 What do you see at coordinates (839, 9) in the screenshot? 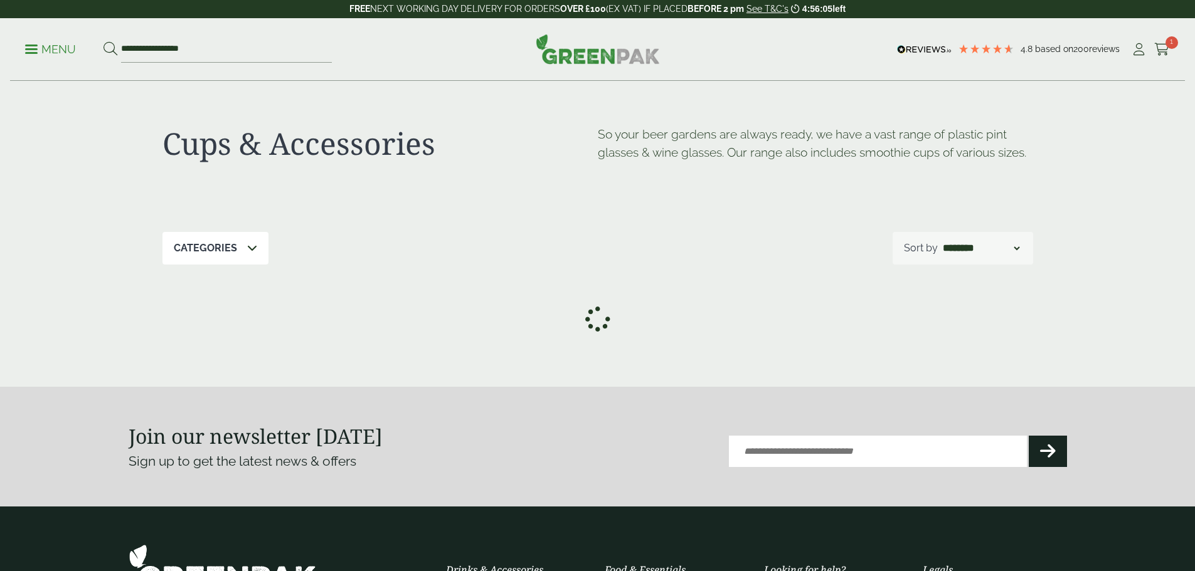
I see `span: left` at bounding box center [839, 9].